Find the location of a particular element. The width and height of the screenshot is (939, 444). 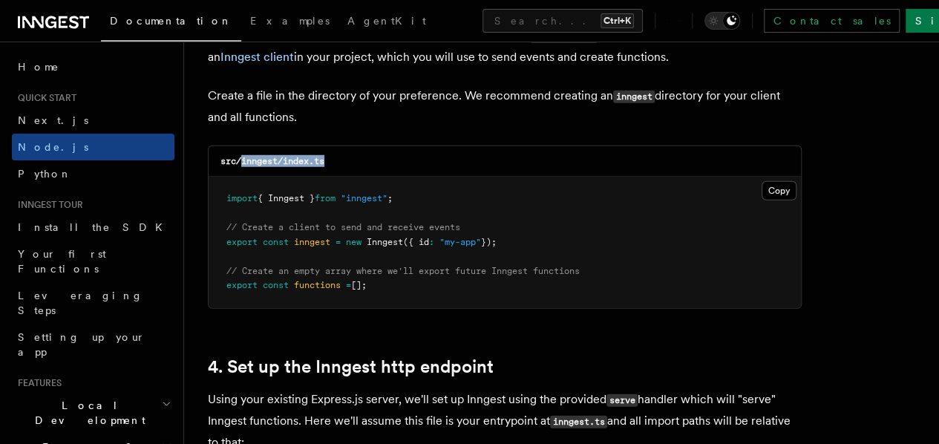

button: Search...Ctrl+K is located at coordinates (563, 21).